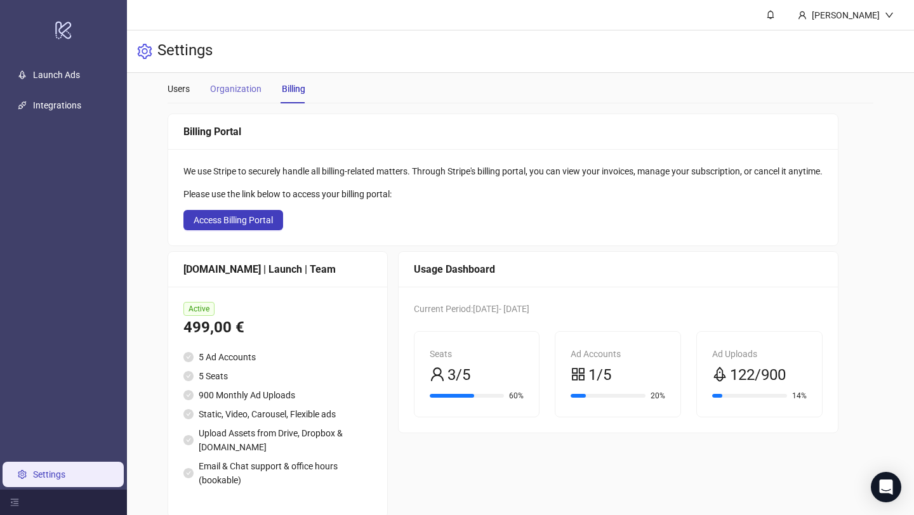  What do you see at coordinates (277, 357) in the screenshot?
I see `li: 5 Ad Accounts` at bounding box center [277, 357].